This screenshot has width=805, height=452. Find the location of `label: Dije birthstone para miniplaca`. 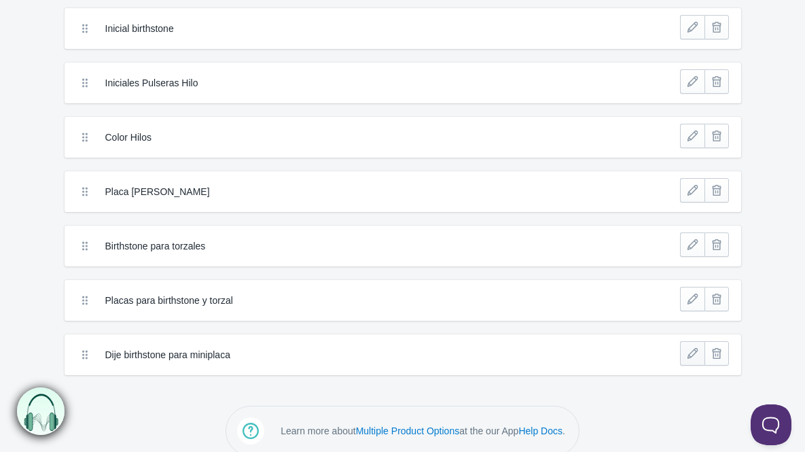

label: Dije birthstone para miniplaca is located at coordinates (352, 354).